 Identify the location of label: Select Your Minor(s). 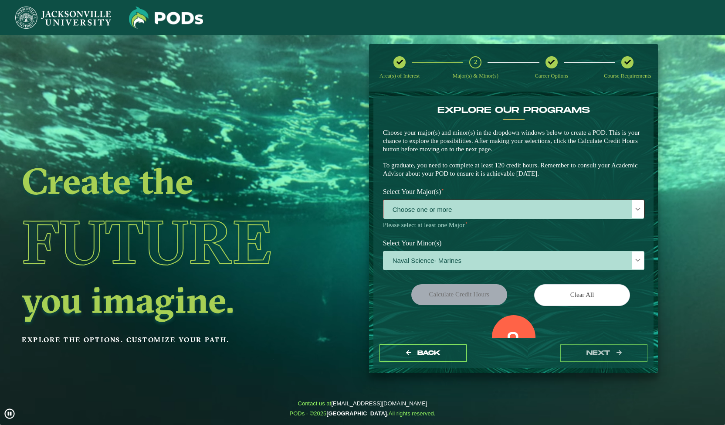
(514, 243).